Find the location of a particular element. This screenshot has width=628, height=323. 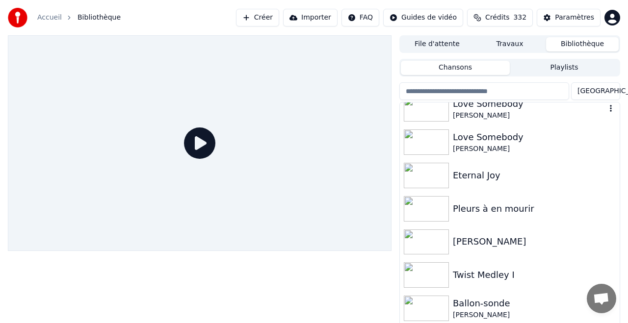

div: Ballon-sonde is located at coordinates (534, 303).